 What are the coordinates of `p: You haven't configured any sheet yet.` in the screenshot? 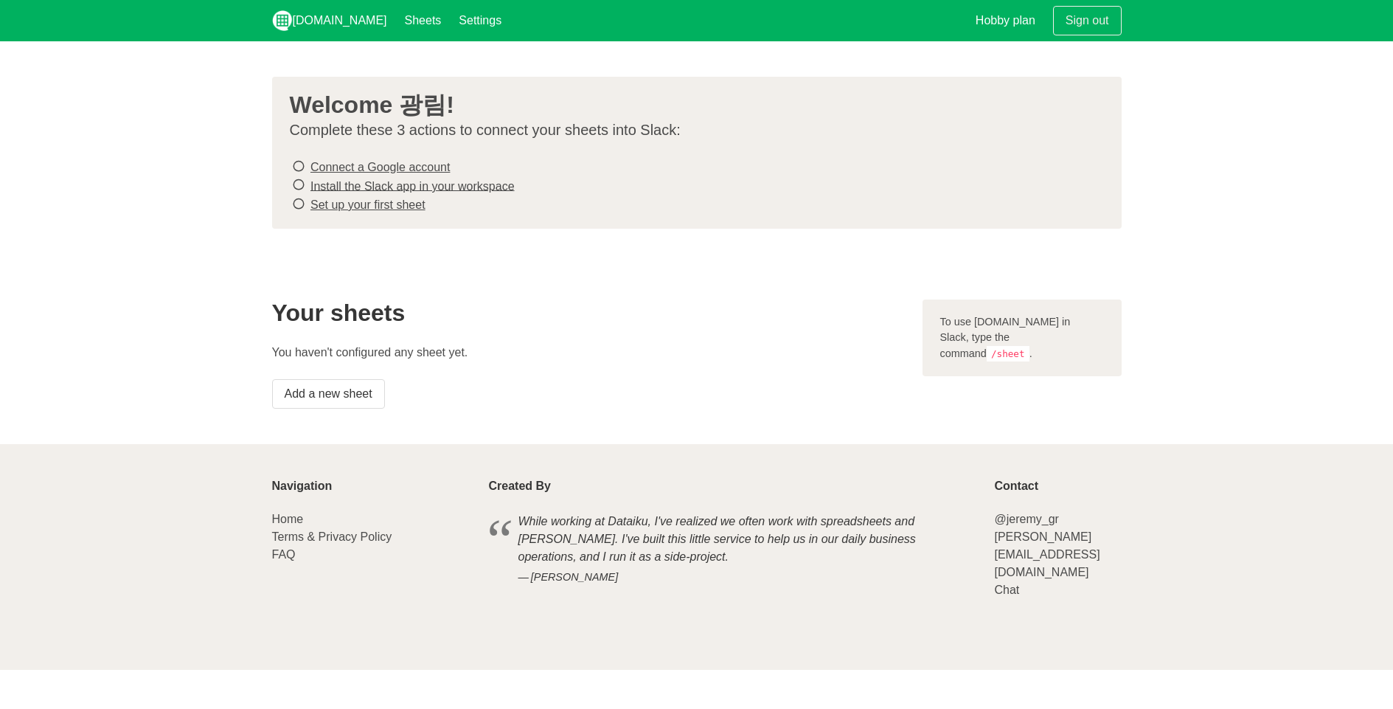 It's located at (589, 353).